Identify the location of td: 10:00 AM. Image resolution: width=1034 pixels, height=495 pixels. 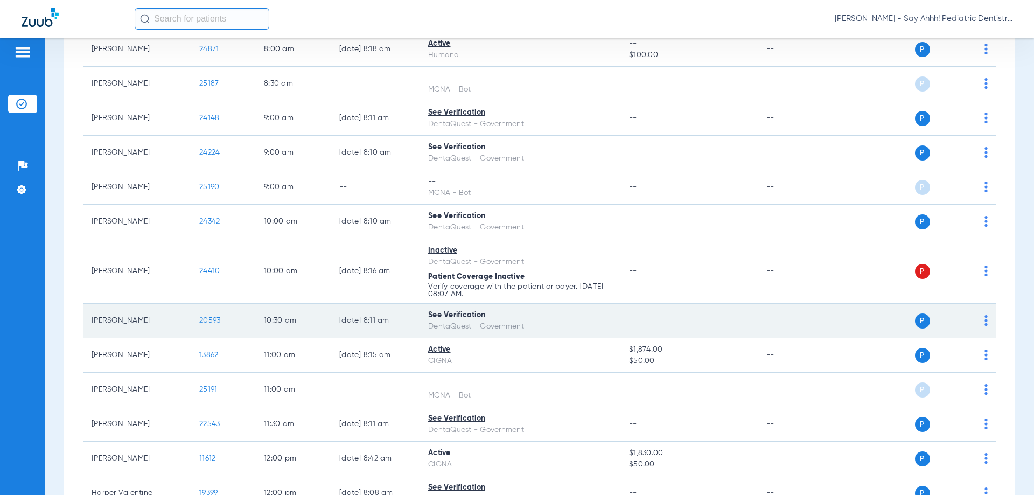
(293, 271).